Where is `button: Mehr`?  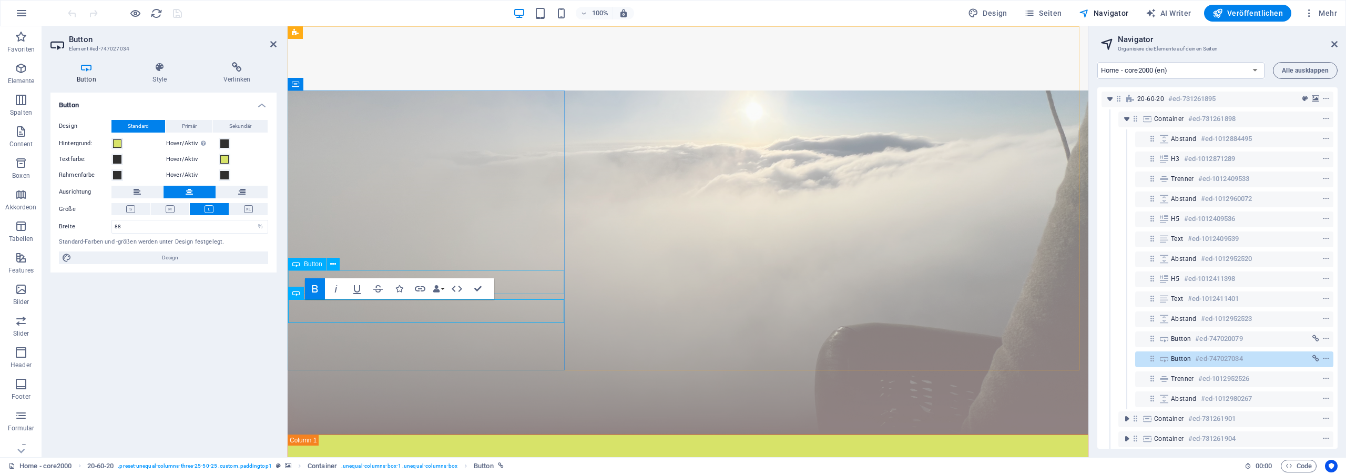 button: Mehr is located at coordinates (1321, 13).